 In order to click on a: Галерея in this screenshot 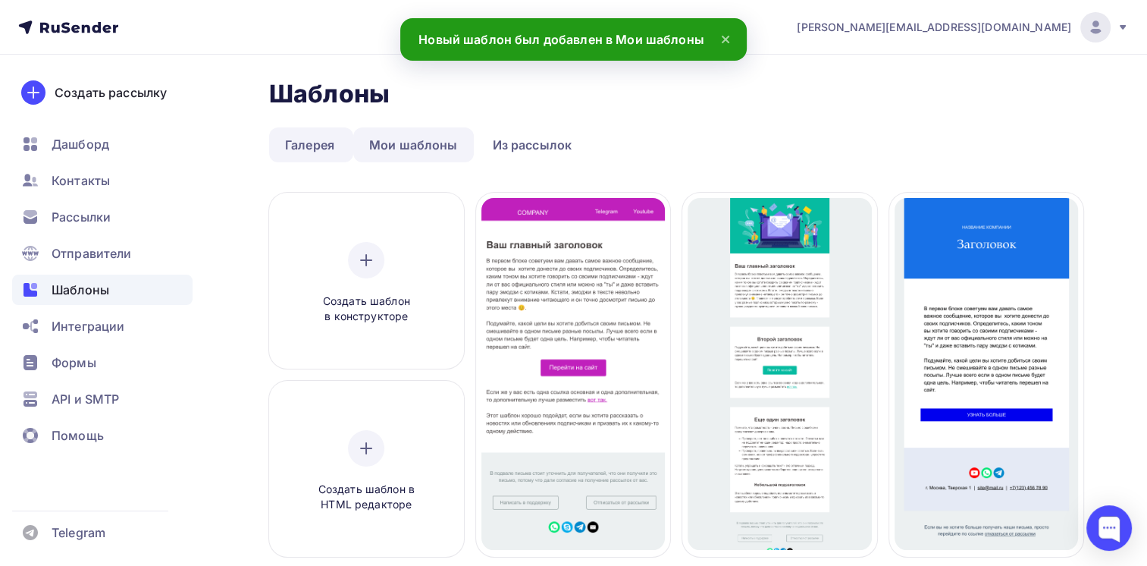, I will do `click(309, 145)`.